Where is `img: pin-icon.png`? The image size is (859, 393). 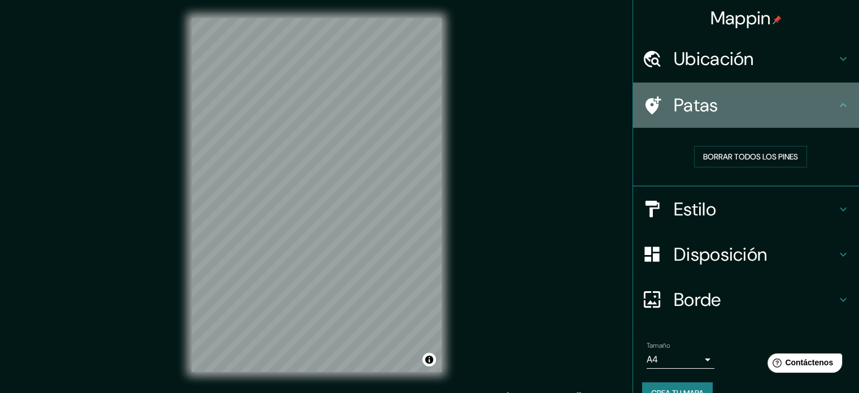
img: pin-icon.png is located at coordinates (777, 20).